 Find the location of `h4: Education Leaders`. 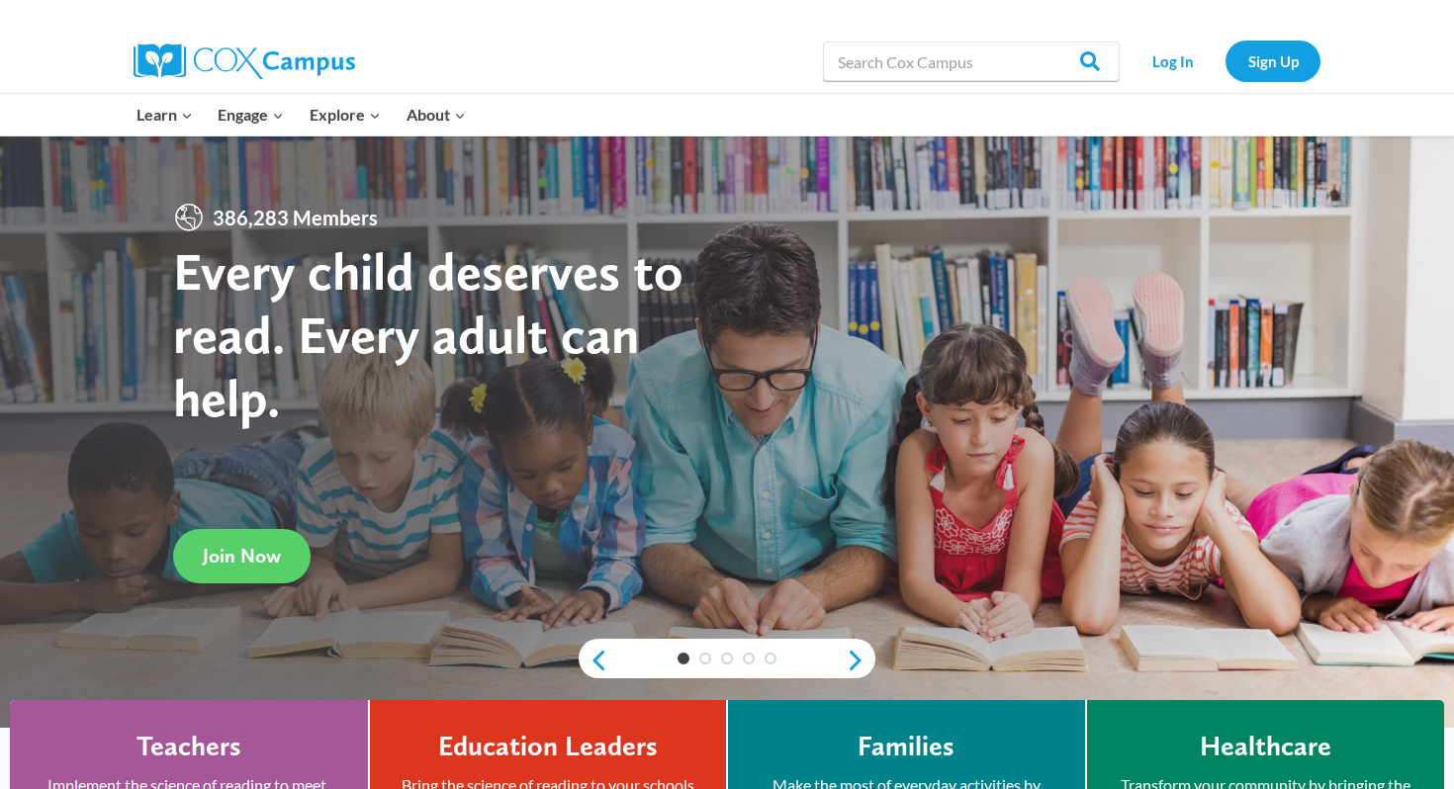

h4: Education Leaders is located at coordinates (548, 747).